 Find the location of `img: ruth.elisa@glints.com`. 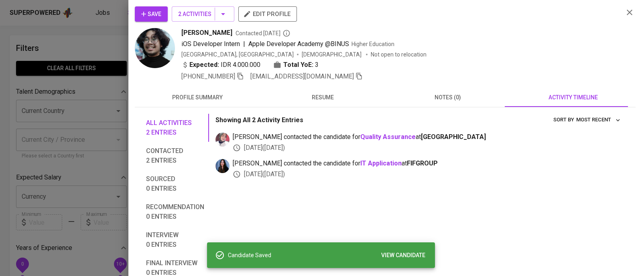

img: ruth.elisa@glints.com is located at coordinates (222, 166).